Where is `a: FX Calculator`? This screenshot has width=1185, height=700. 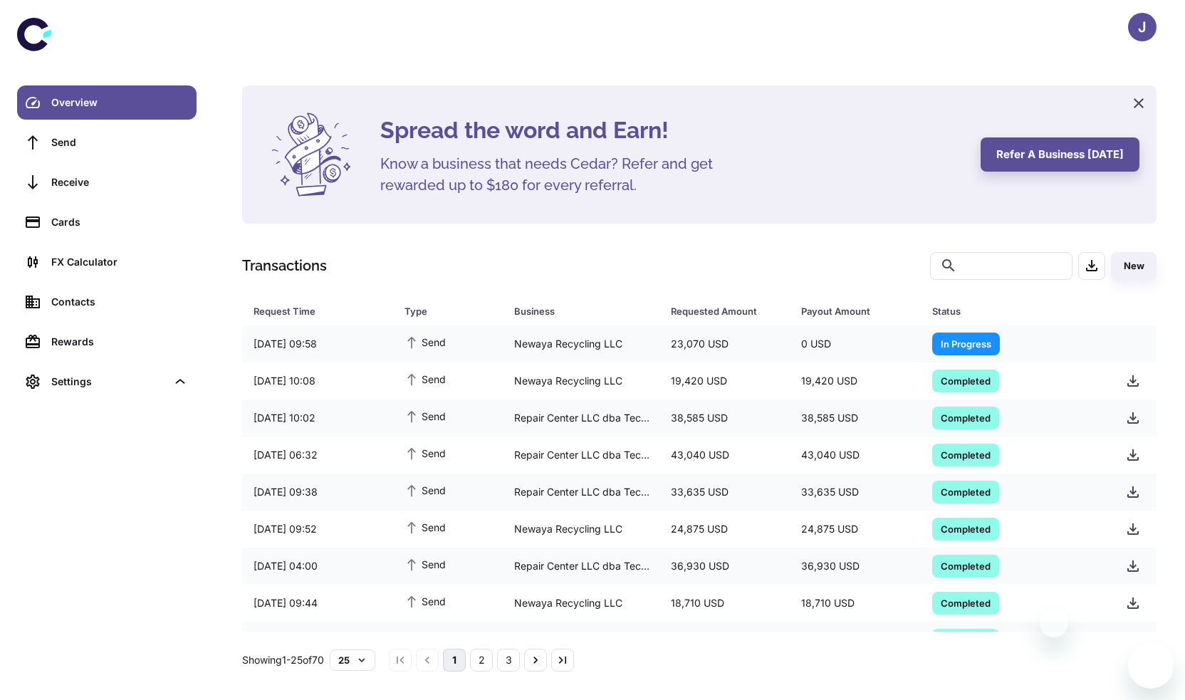 a: FX Calculator is located at coordinates (107, 262).